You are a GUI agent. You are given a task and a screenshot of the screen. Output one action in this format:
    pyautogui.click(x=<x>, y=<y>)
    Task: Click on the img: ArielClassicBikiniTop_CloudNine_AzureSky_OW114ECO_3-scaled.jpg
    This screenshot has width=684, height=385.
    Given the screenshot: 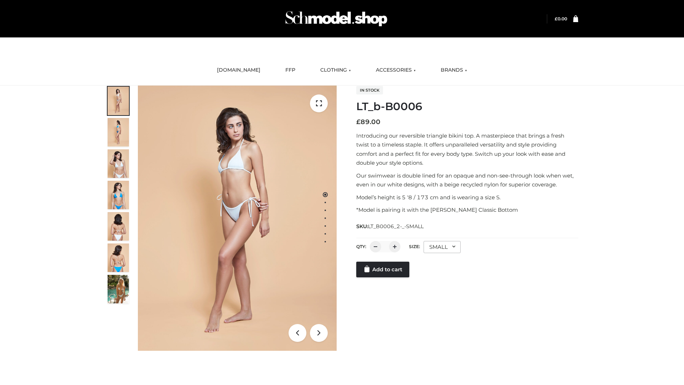 What is the action you would take?
    pyautogui.click(x=118, y=164)
    